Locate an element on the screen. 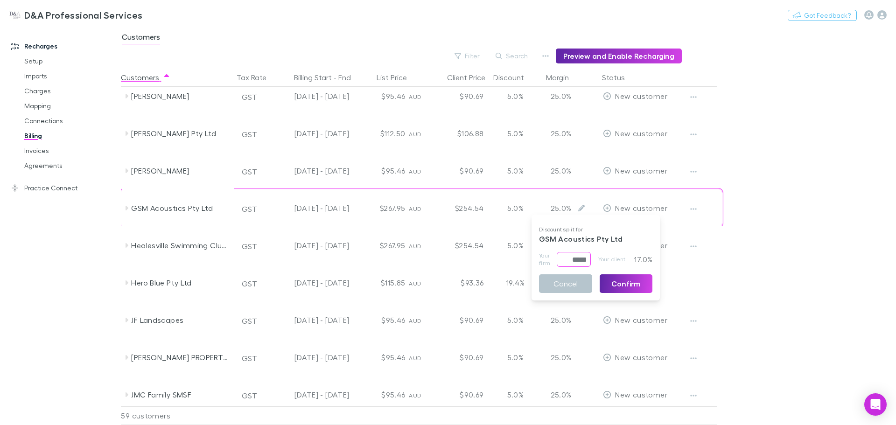 This screenshot has width=896, height=425. div: Open Intercom Messenger is located at coordinates (875, 404).